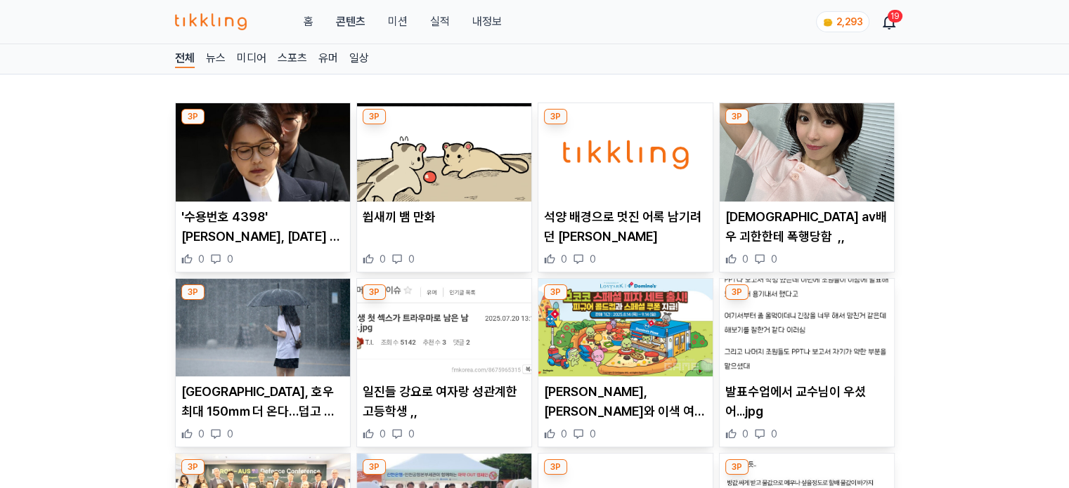 This screenshot has width=1069, height=488. I want to click on a: 유머, so click(328, 59).